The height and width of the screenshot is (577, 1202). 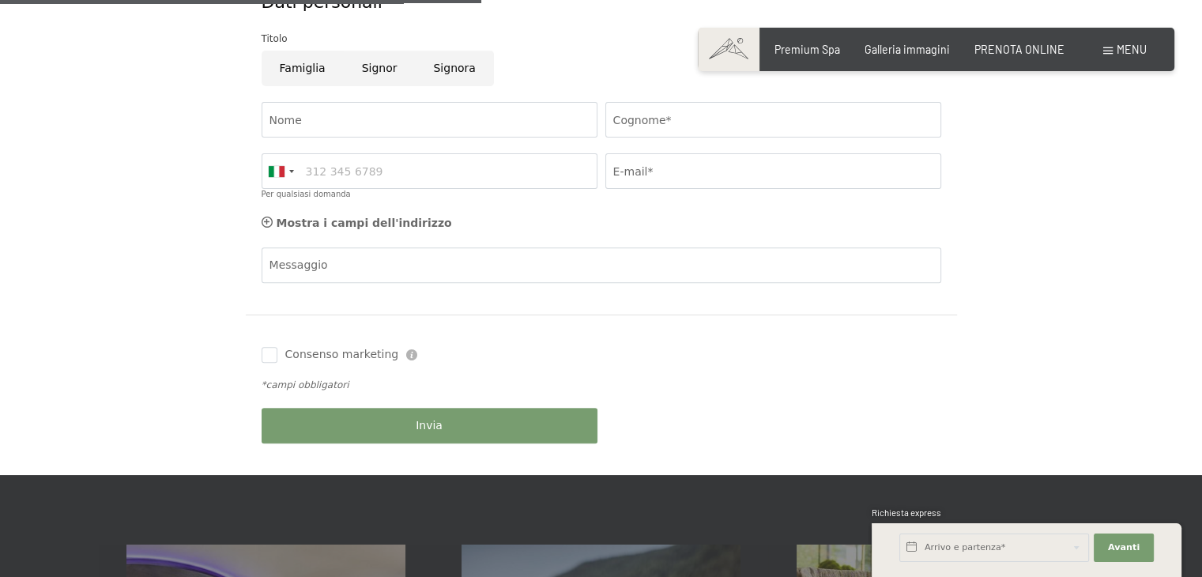 What do you see at coordinates (907, 49) in the screenshot?
I see `a: Galleria immagini` at bounding box center [907, 49].